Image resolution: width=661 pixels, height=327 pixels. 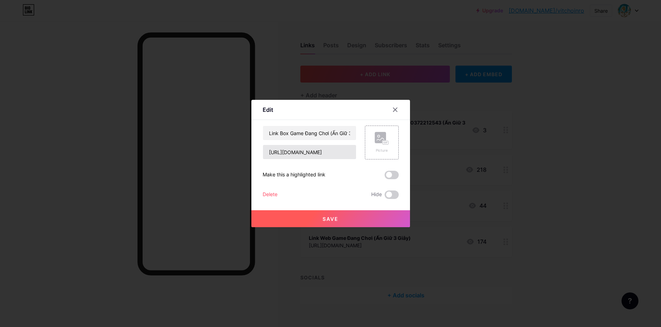 I want to click on div: Delete, so click(x=270, y=195).